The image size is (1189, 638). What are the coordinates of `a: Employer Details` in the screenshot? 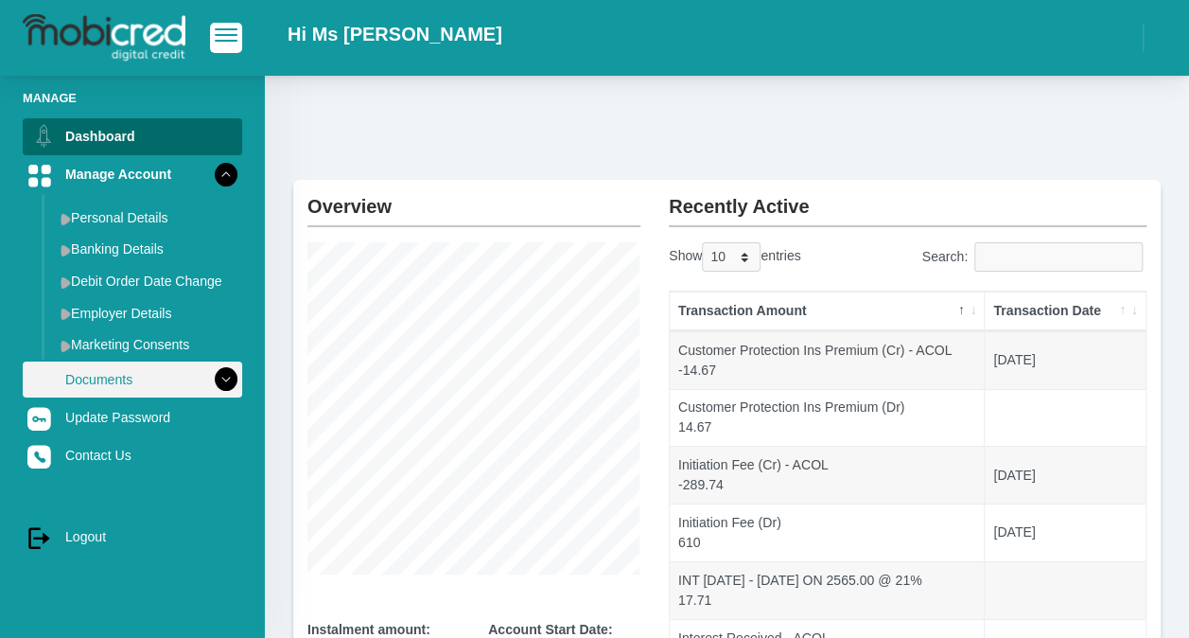 It's located at (148, 313).